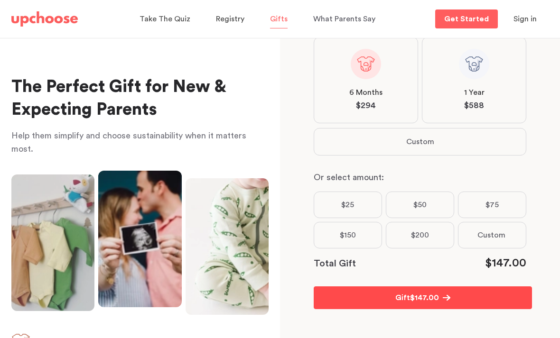 This screenshot has height=338, width=560. Describe the element at coordinates (53, 243) in the screenshot. I see `img: Colorful organic cotton baby bodysuits hanging on a rack` at that location.